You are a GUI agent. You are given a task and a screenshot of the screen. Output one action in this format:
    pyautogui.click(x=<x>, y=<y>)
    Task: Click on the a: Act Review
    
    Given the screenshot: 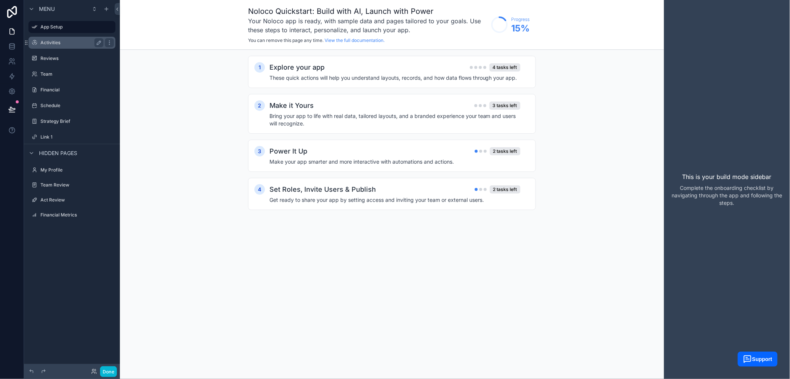 What is the action you would take?
    pyautogui.click(x=72, y=200)
    